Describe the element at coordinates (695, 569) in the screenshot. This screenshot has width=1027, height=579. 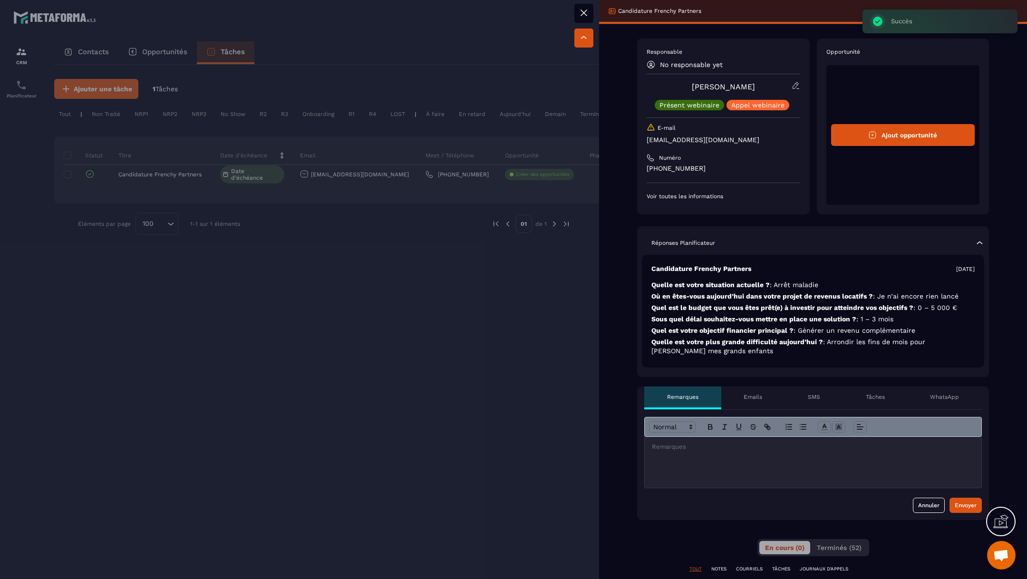
I see `p: TOUT` at that location.